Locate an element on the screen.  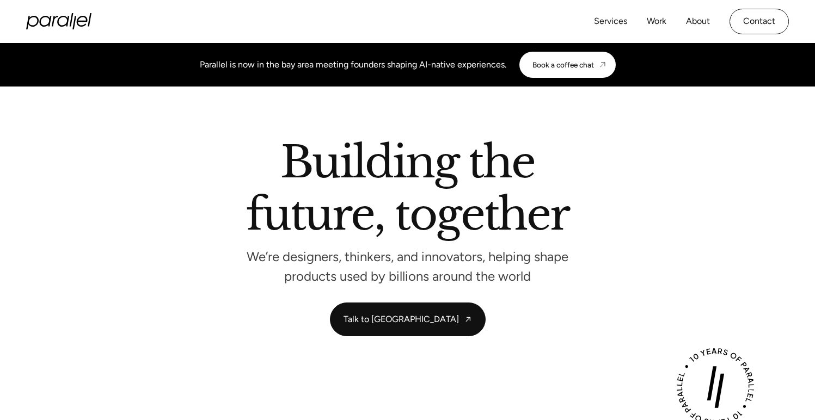
a: Contact is located at coordinates (759, 21).